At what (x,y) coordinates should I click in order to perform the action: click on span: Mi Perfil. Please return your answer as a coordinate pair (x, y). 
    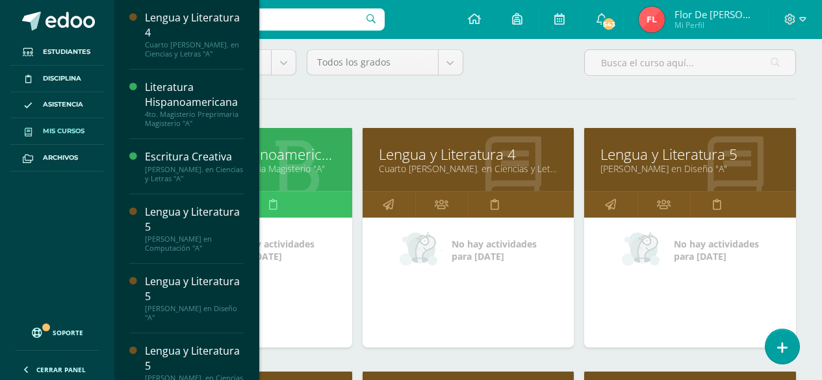
    Looking at the image, I should click on (713, 25).